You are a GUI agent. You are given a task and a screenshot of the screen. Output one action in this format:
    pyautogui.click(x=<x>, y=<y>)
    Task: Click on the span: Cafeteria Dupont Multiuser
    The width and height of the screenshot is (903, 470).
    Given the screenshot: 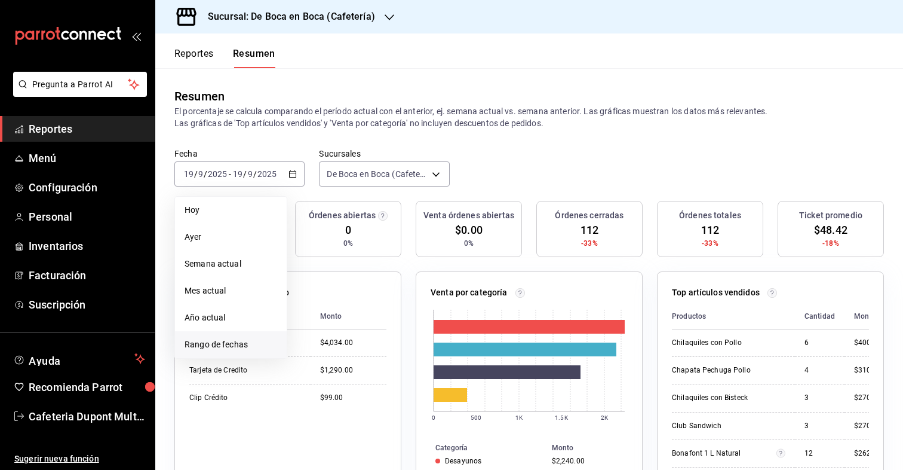 What is the action you would take?
    pyautogui.click(x=87, y=416)
    